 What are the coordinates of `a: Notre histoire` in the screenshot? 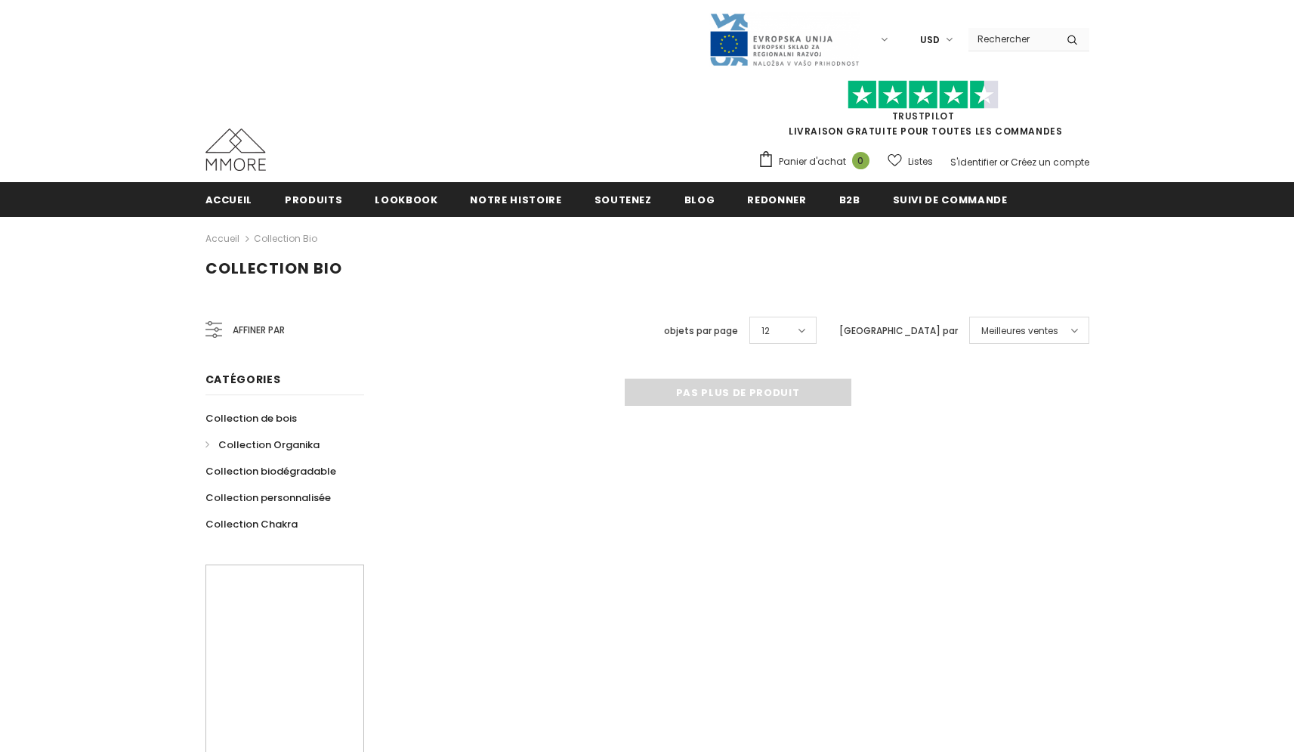 It's located at (515, 199).